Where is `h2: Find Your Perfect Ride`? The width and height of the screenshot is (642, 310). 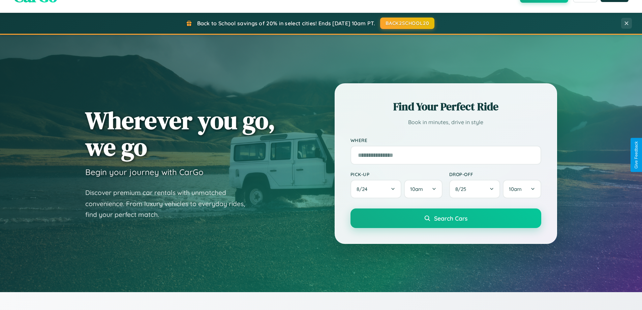 h2: Find Your Perfect Ride is located at coordinates (446, 106).